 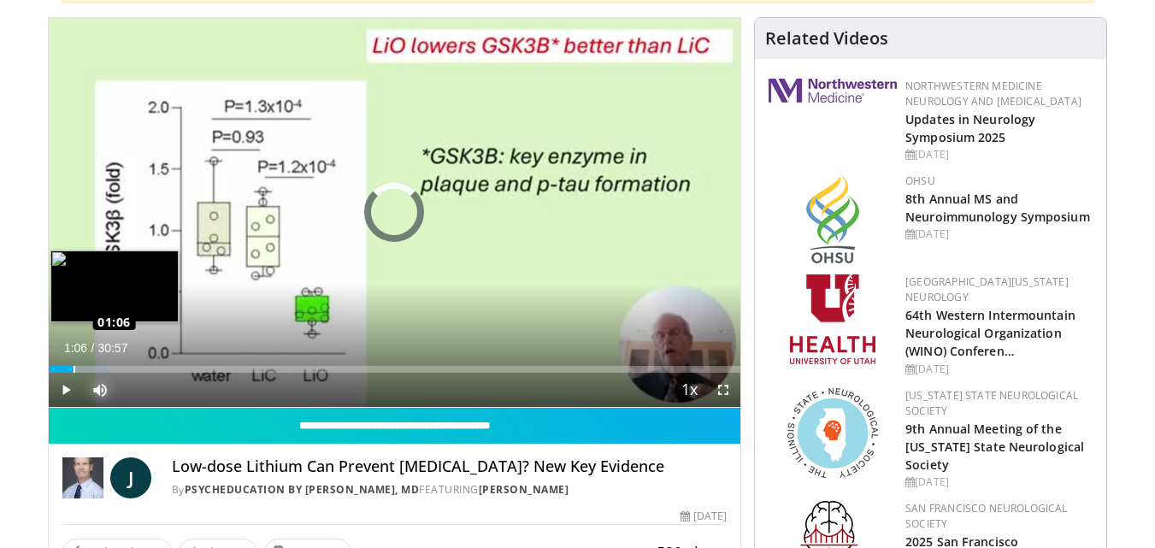 I want to click on a: 64th Western Intermountain Neurological Organization (WINO) Conferen…, so click(x=990, y=333).